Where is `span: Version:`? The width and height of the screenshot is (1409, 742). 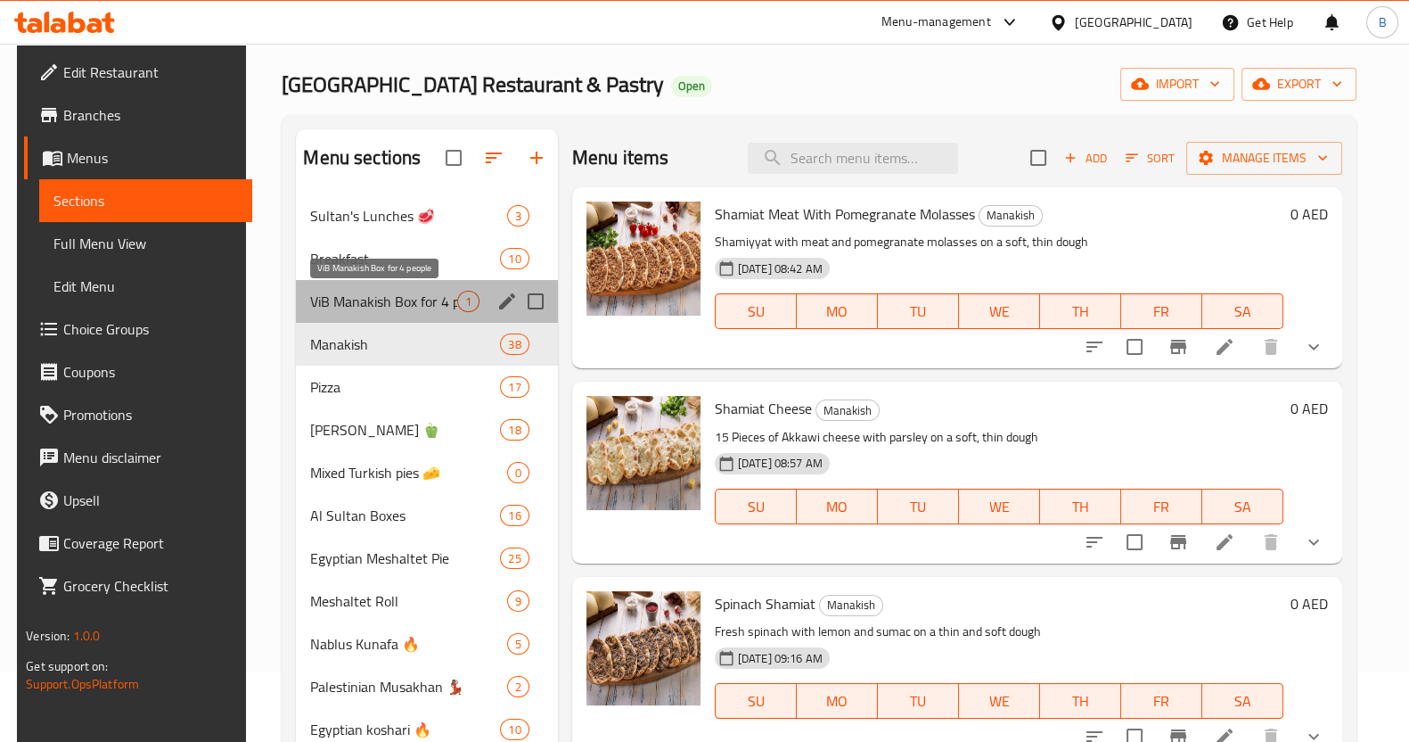
span: Version: is located at coordinates (47, 636).